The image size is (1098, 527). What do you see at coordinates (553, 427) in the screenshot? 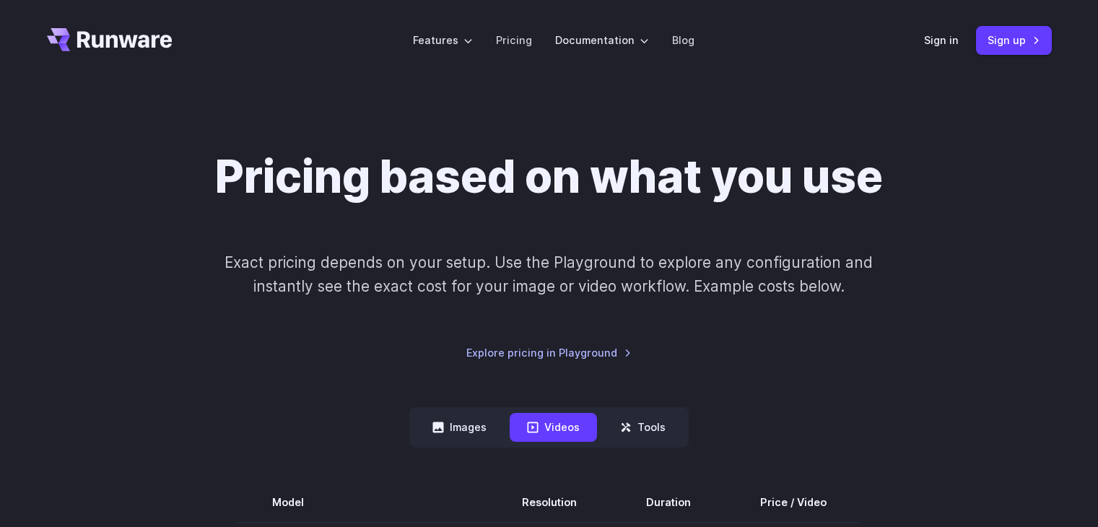
I see `button: Videos` at bounding box center [553, 427].